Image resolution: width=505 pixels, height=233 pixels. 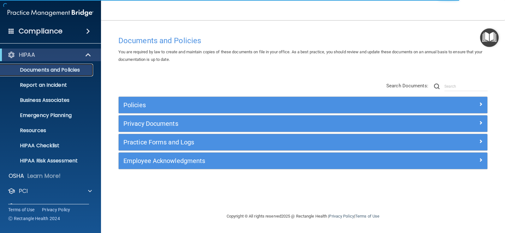 What do you see at coordinates (303, 161) in the screenshot?
I see `a: Employee Acknowledgments` at bounding box center [303, 161].